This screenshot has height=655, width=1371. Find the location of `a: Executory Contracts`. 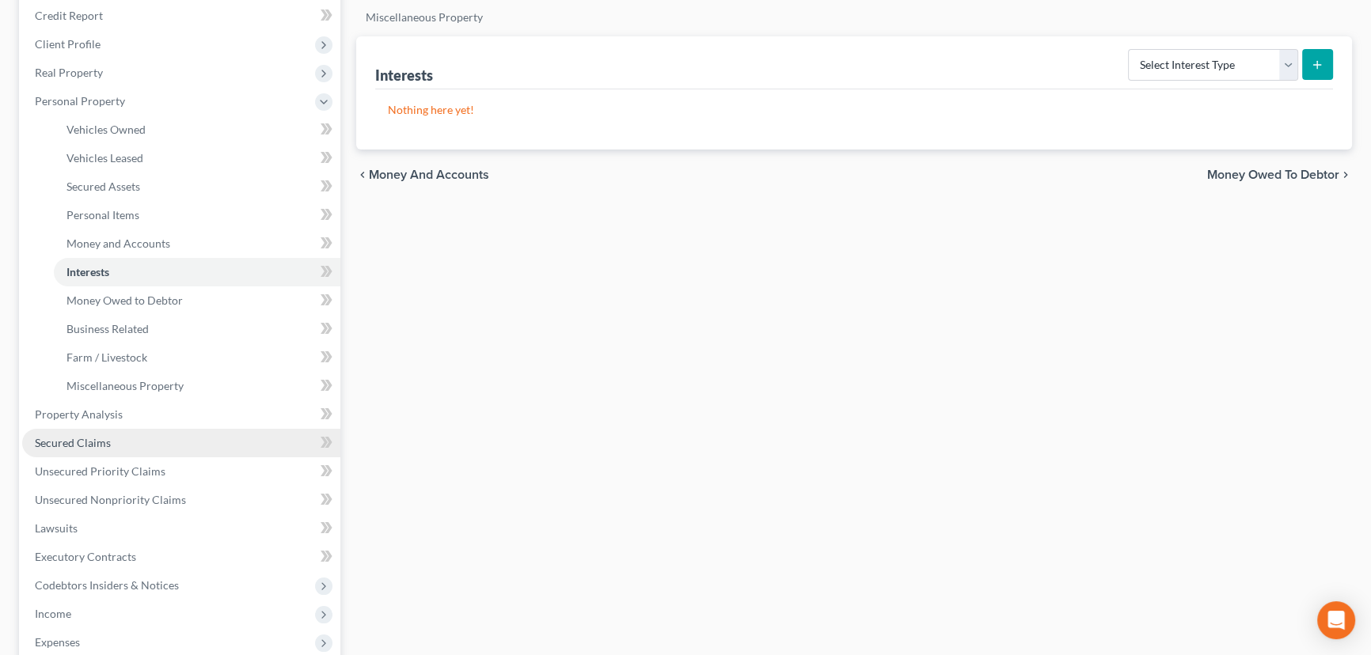

a: Executory Contracts is located at coordinates (181, 557).